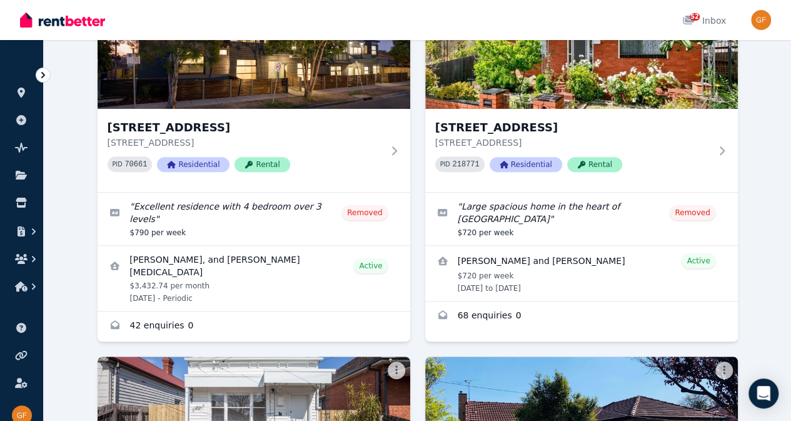 This screenshot has width=791, height=421. I want to click on code: 218771, so click(465, 165).